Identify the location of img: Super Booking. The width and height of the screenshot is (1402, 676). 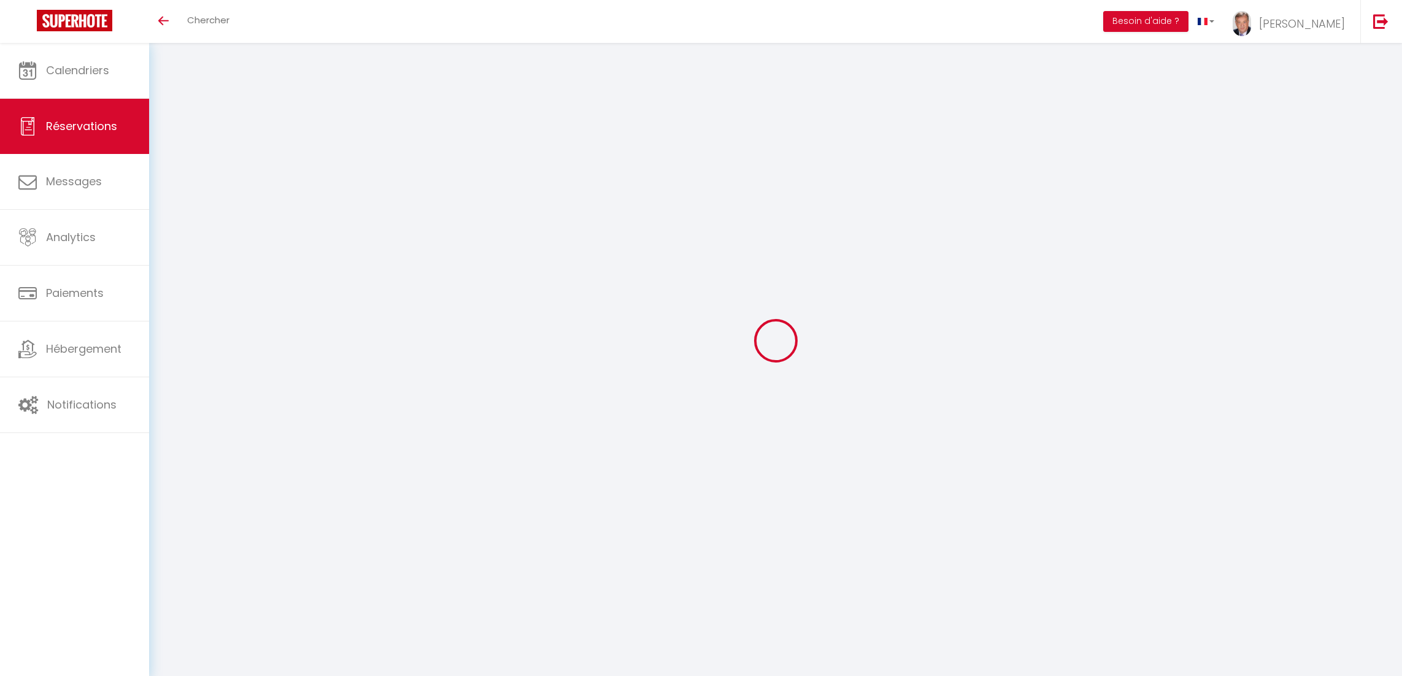
(74, 20).